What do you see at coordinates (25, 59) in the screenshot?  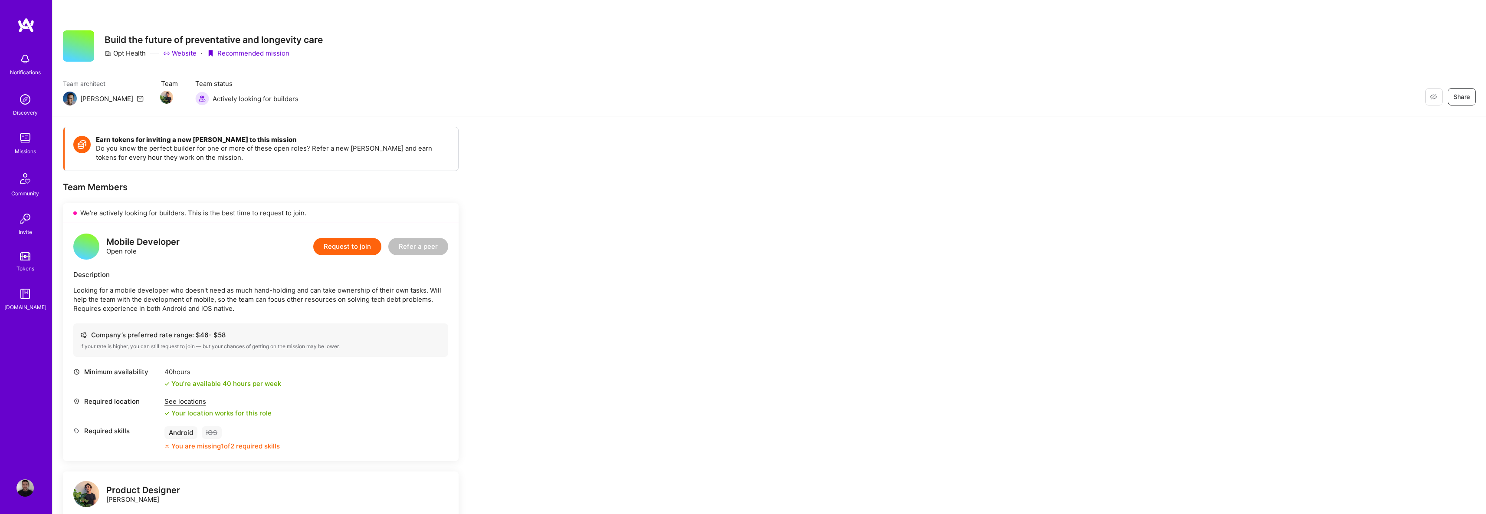 I see `img: bell` at bounding box center [25, 59].